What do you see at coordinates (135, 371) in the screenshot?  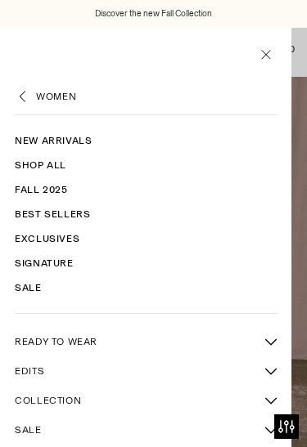 I see `a: EDITS` at bounding box center [135, 371].